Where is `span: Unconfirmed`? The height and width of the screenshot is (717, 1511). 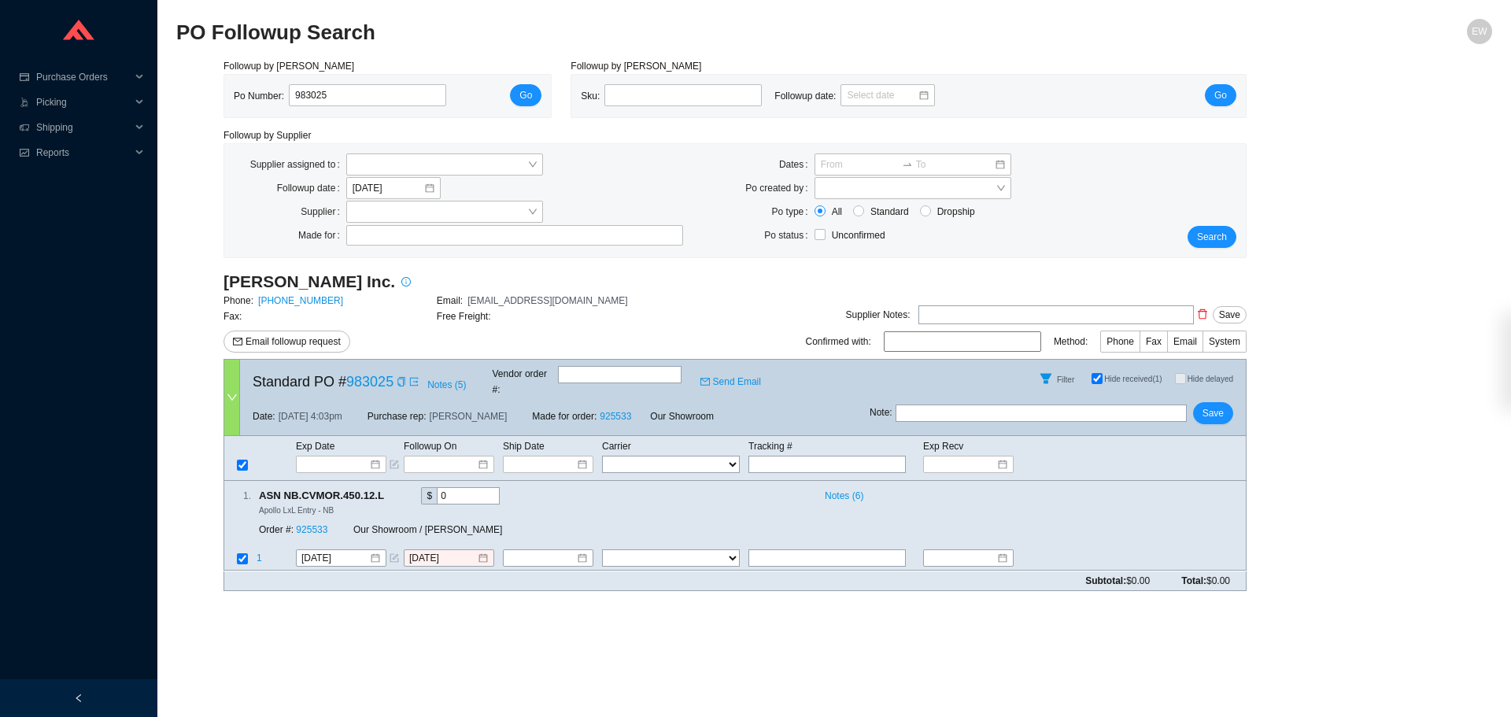
span: Unconfirmed is located at coordinates (859, 235).